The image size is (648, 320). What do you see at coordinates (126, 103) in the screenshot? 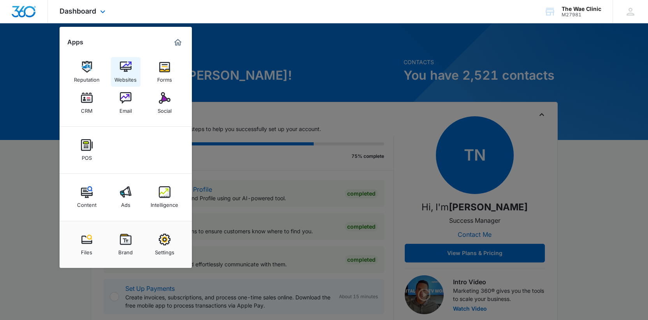
I see `a: Email` at bounding box center [126, 103].